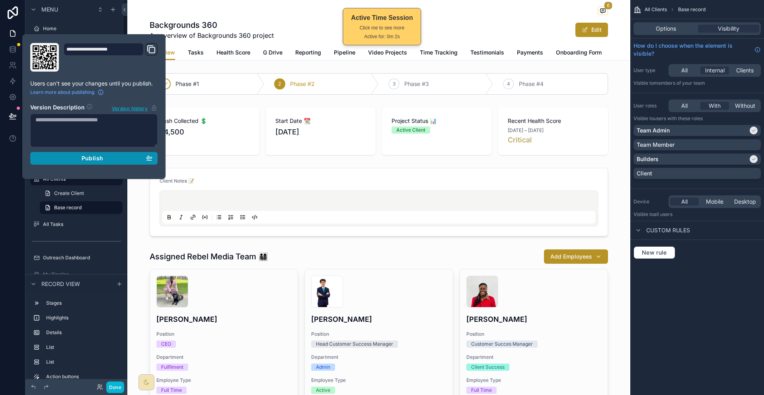 The image size is (764, 395). What do you see at coordinates (60, 284) in the screenshot?
I see `span: Record view` at bounding box center [60, 284].